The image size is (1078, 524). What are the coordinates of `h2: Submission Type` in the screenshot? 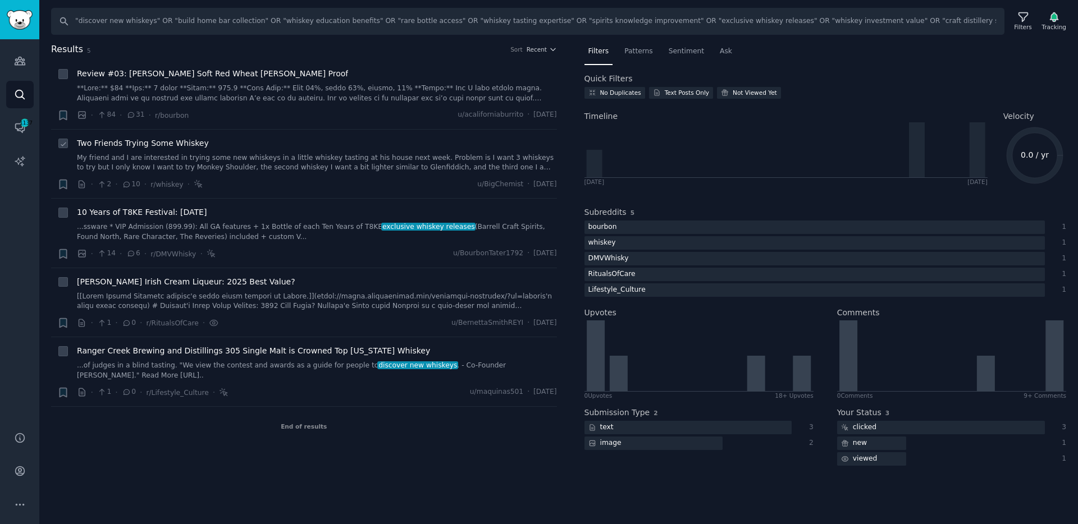 It's located at (617, 413).